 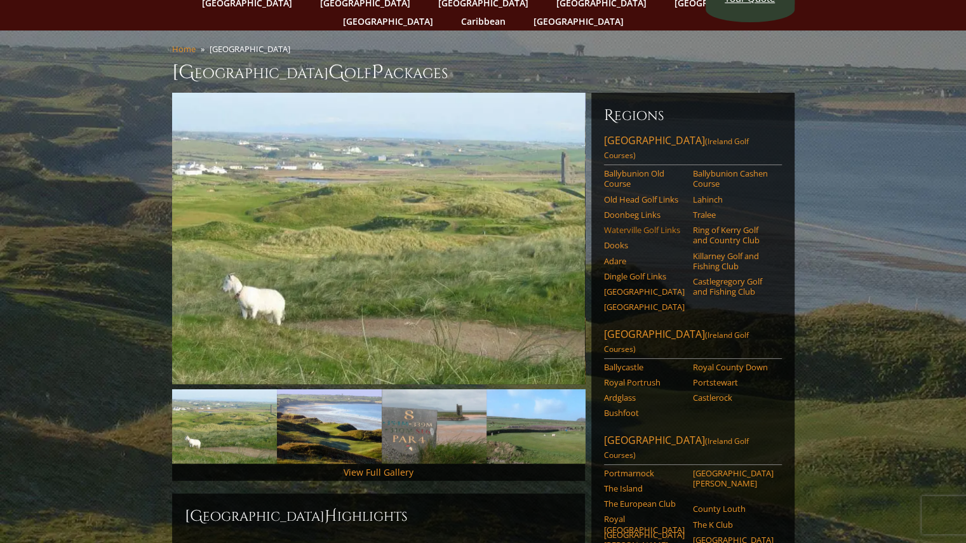 What do you see at coordinates (693, 116) in the screenshot?
I see `h6: Regions` at bounding box center [693, 116].